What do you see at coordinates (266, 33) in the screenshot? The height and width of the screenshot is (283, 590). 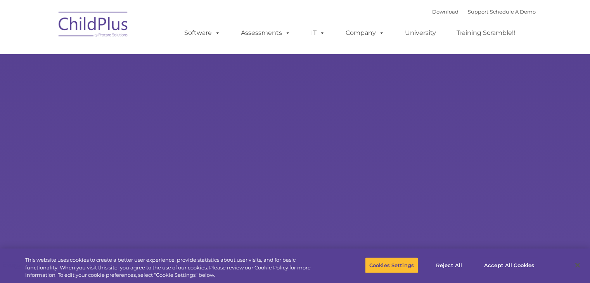 I see `a: Assessments` at bounding box center [266, 33].